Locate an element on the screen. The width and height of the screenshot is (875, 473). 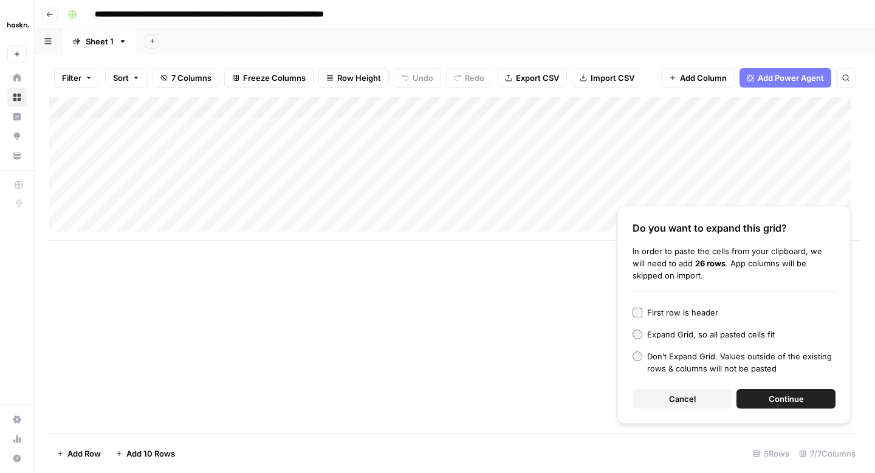
input: First row is header is located at coordinates (637, 312).